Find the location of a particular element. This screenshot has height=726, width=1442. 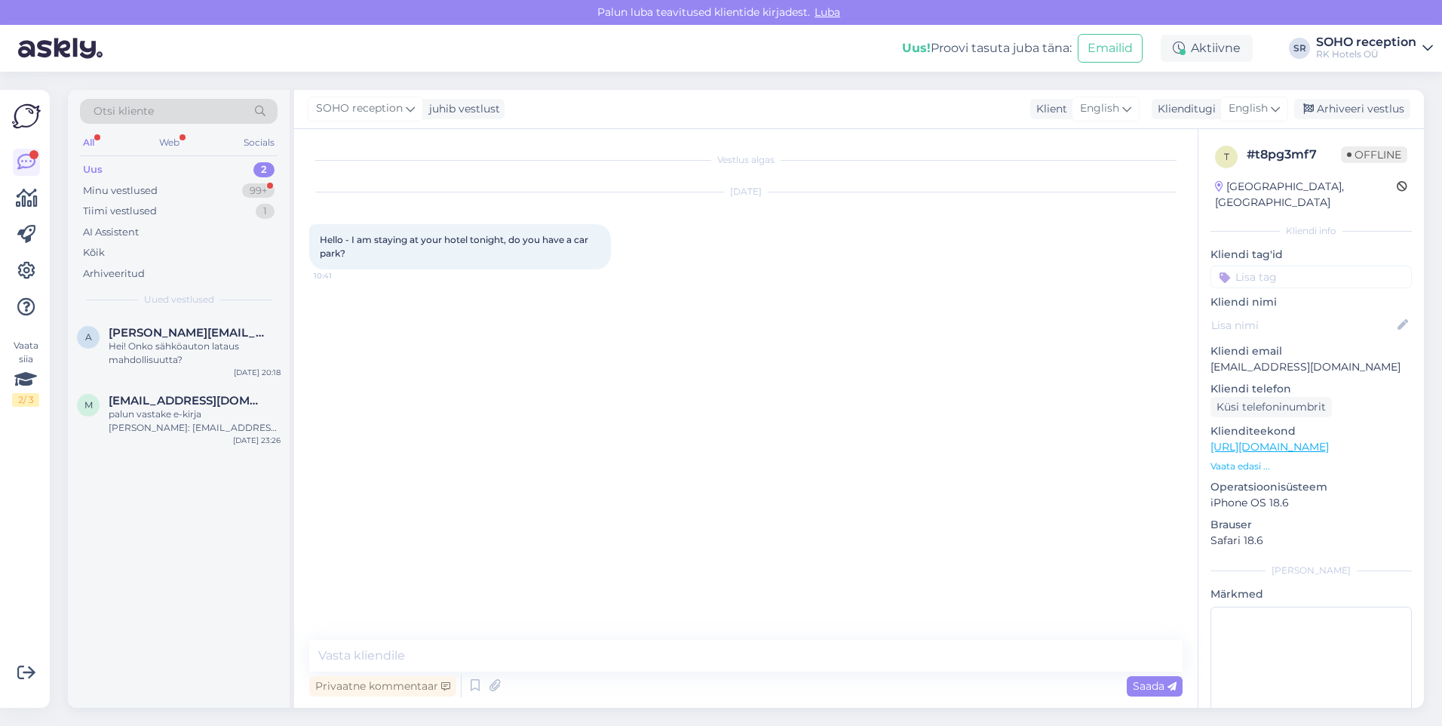

div: SOHO reception is located at coordinates (1366, 42).